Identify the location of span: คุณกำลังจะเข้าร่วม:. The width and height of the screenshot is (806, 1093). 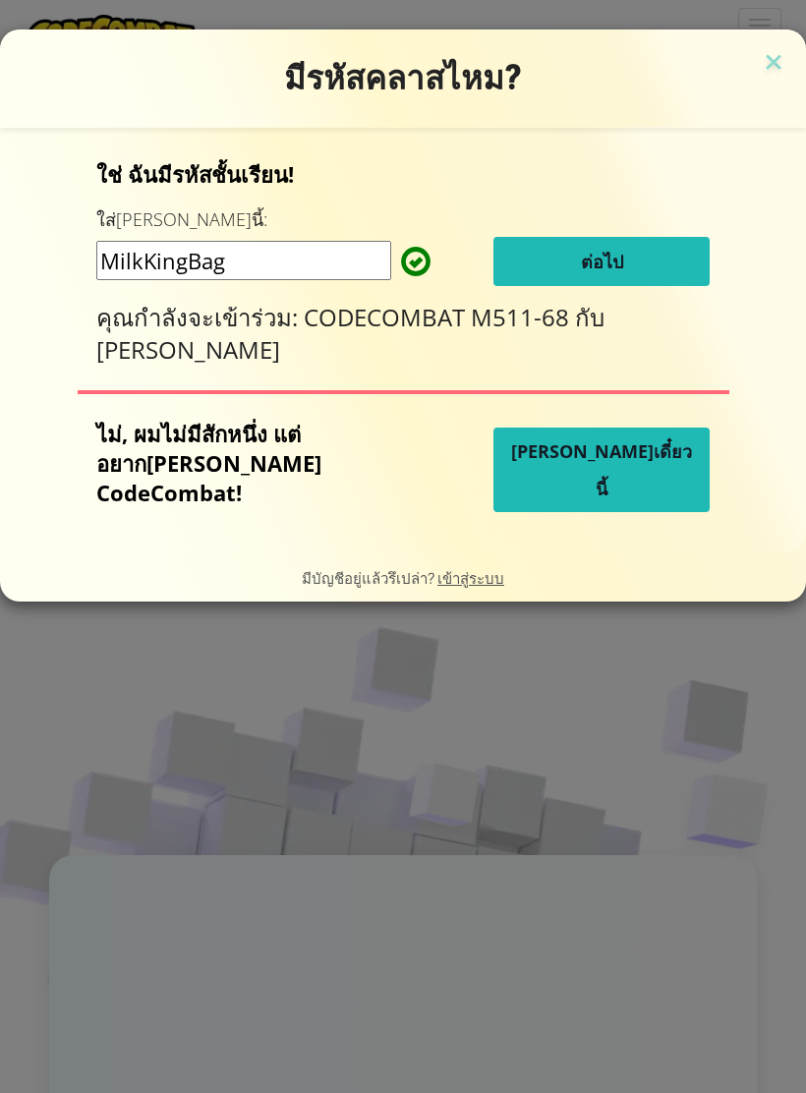
(200, 317).